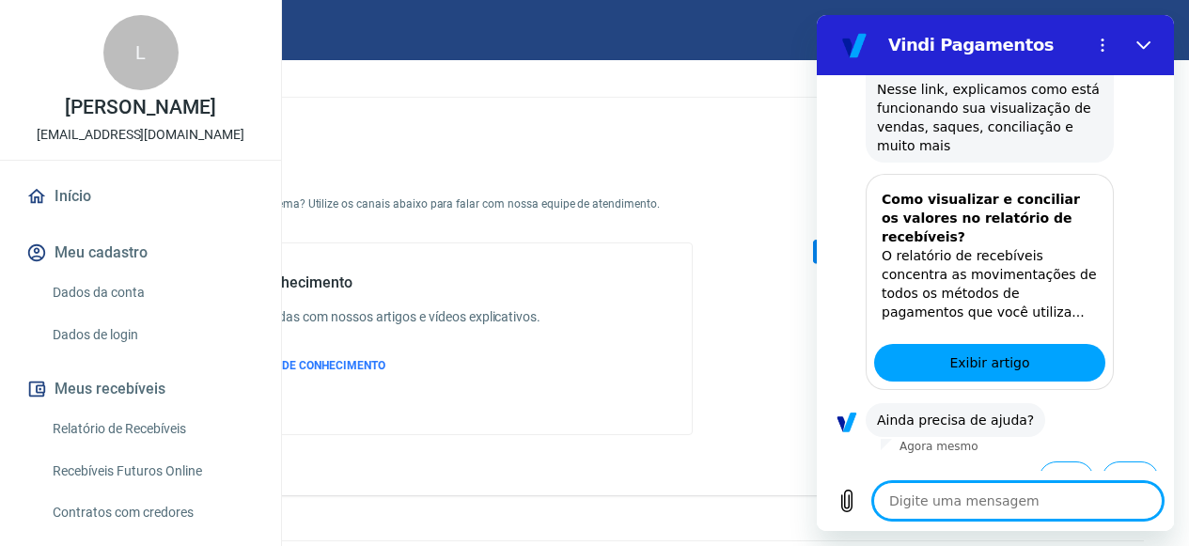  What do you see at coordinates (369, 317) in the screenshot?
I see `h6: Tire suas dúvidas com nossos artigos e vídeos explicativos.` at bounding box center [369, 317].